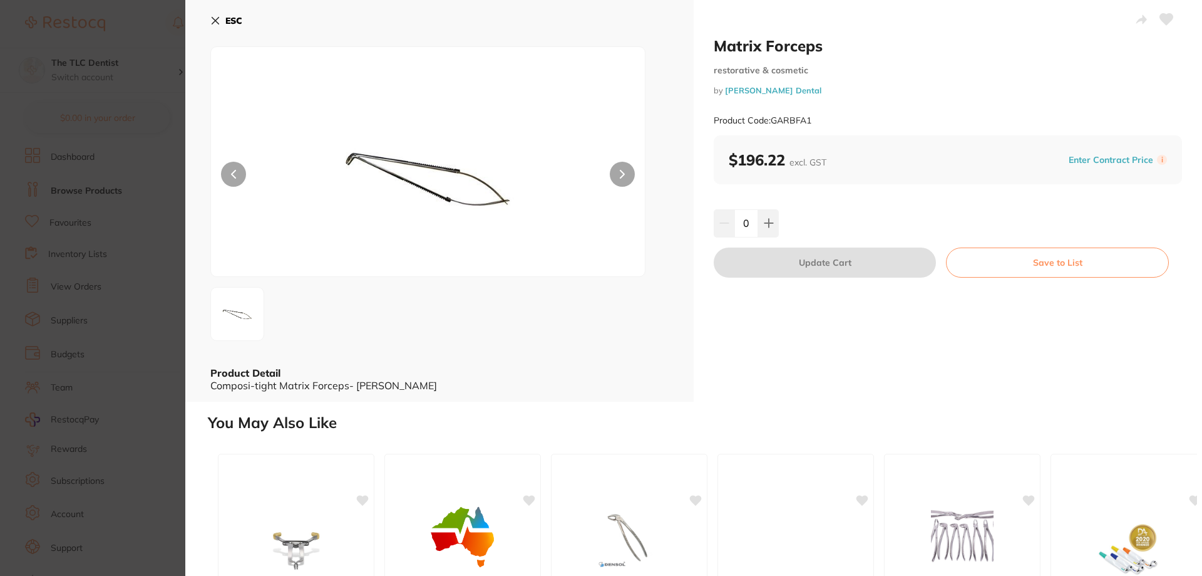 This screenshot has height=576, width=1202. Describe the element at coordinates (948, 46) in the screenshot. I see `h2: Matrix Forceps` at that location.